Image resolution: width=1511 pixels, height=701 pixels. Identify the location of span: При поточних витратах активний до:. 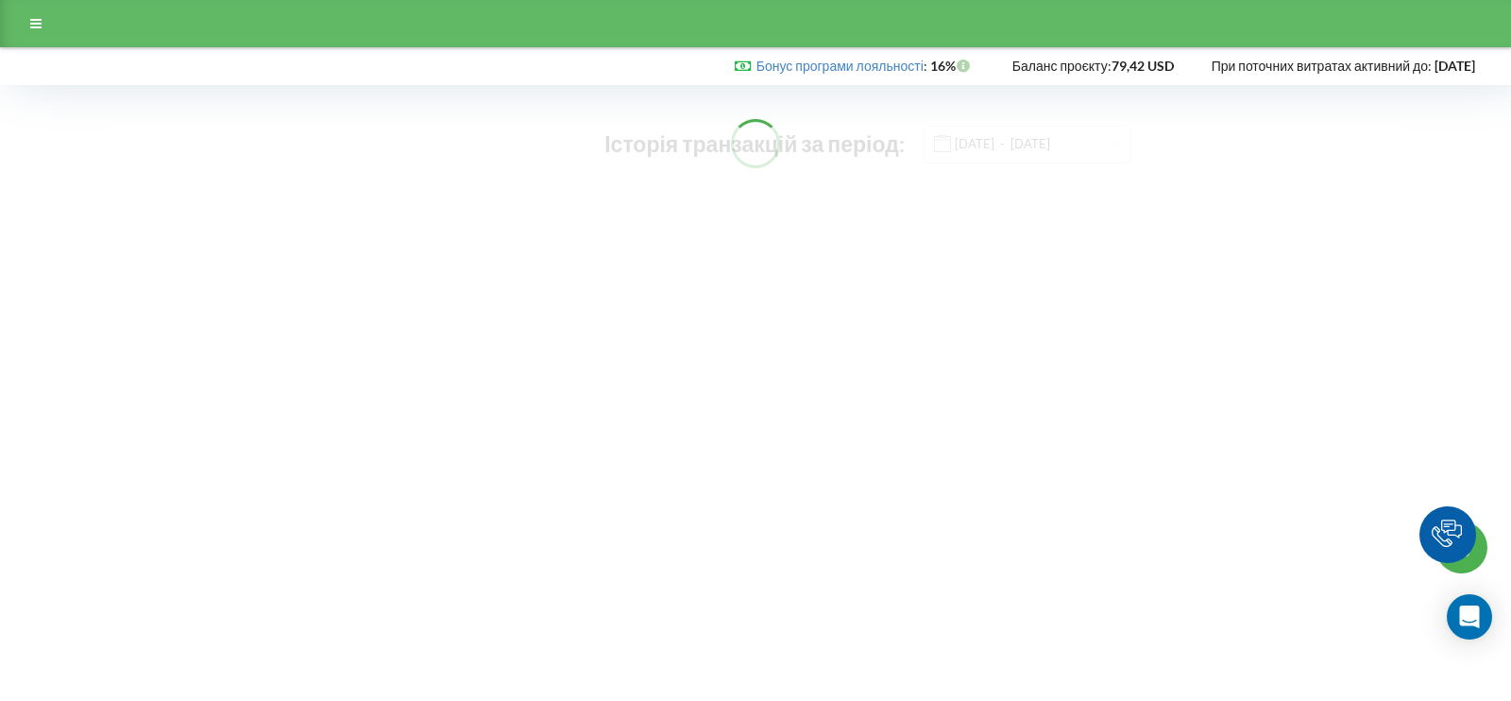
(1322, 65).